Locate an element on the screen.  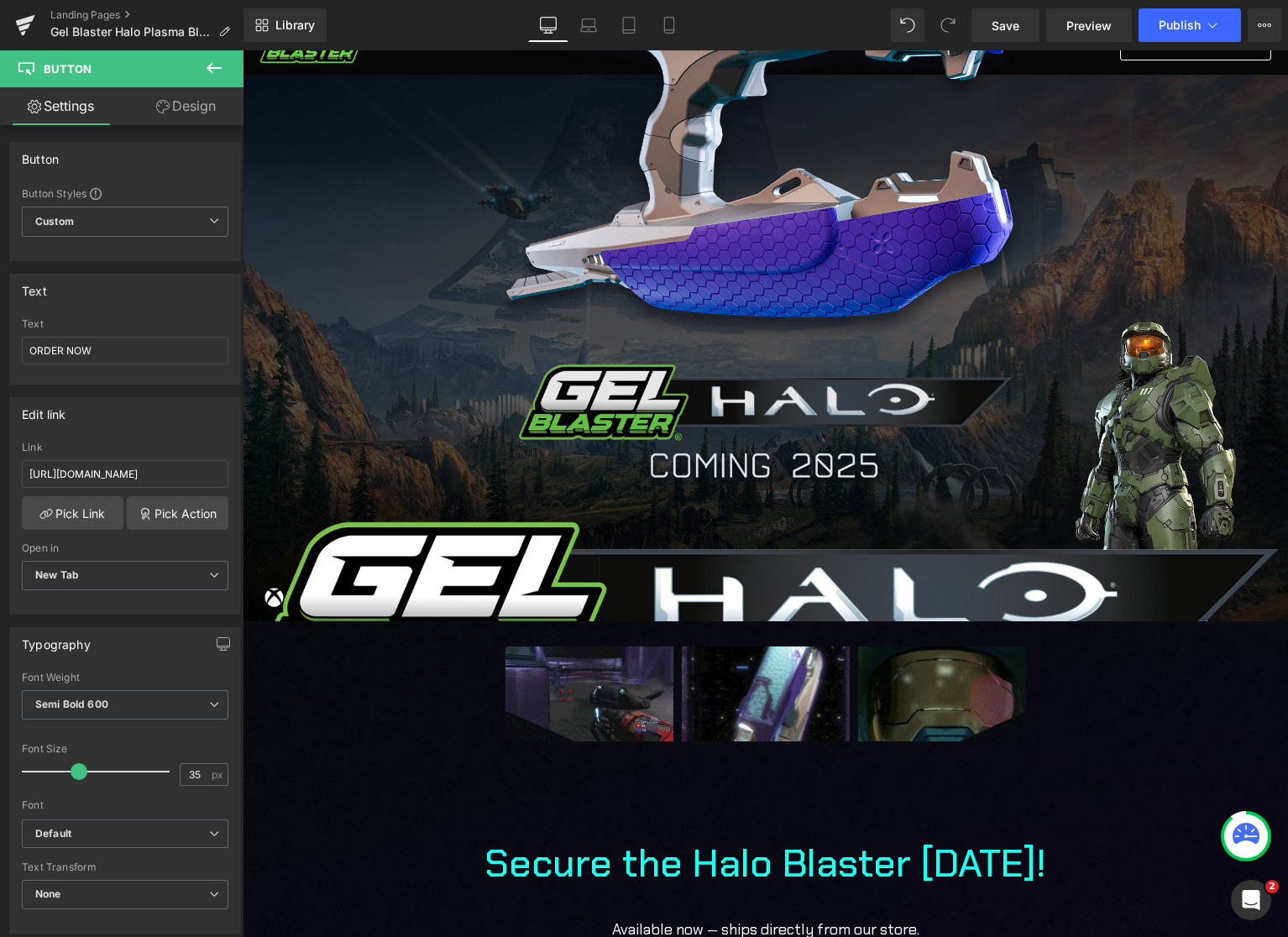
button: Redo is located at coordinates (948, 25).